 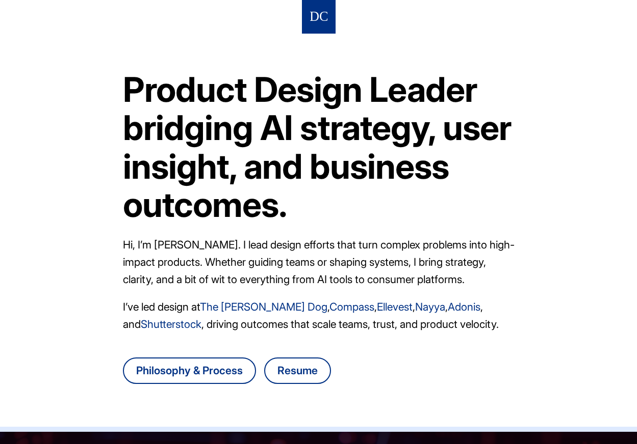 What do you see at coordinates (189, 371) in the screenshot?
I see `a: Go to Danny Chang's design philosophy and process page` at bounding box center [189, 371].